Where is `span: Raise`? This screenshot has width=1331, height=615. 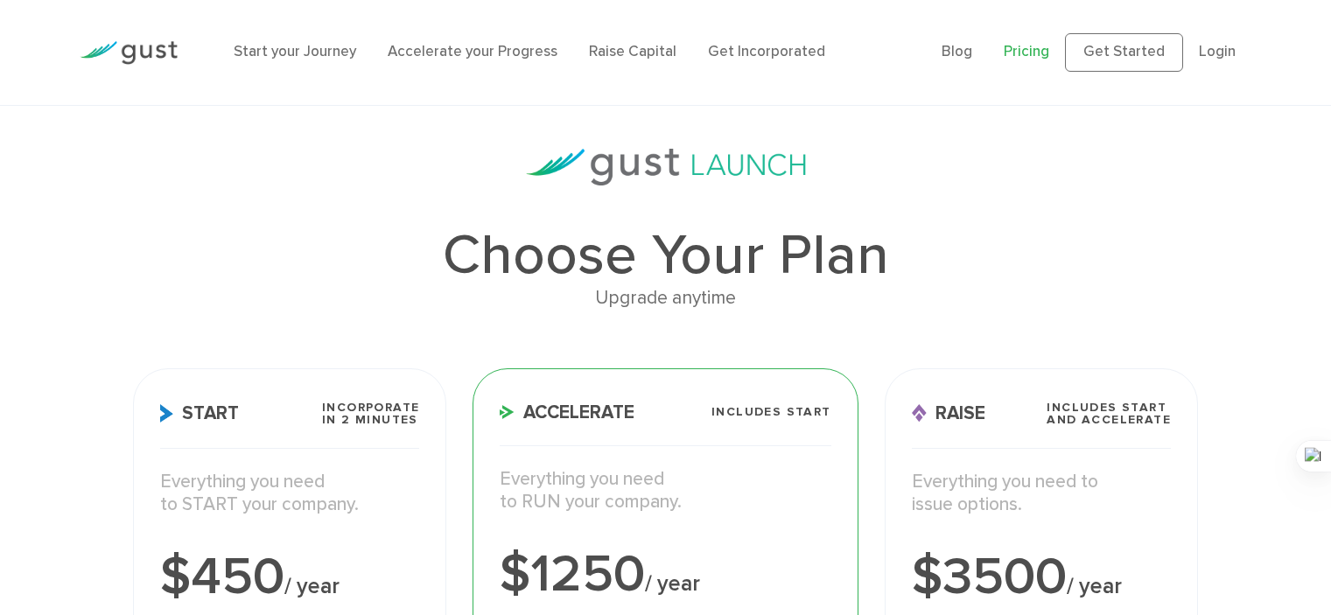
span: Raise is located at coordinates (949, 413).